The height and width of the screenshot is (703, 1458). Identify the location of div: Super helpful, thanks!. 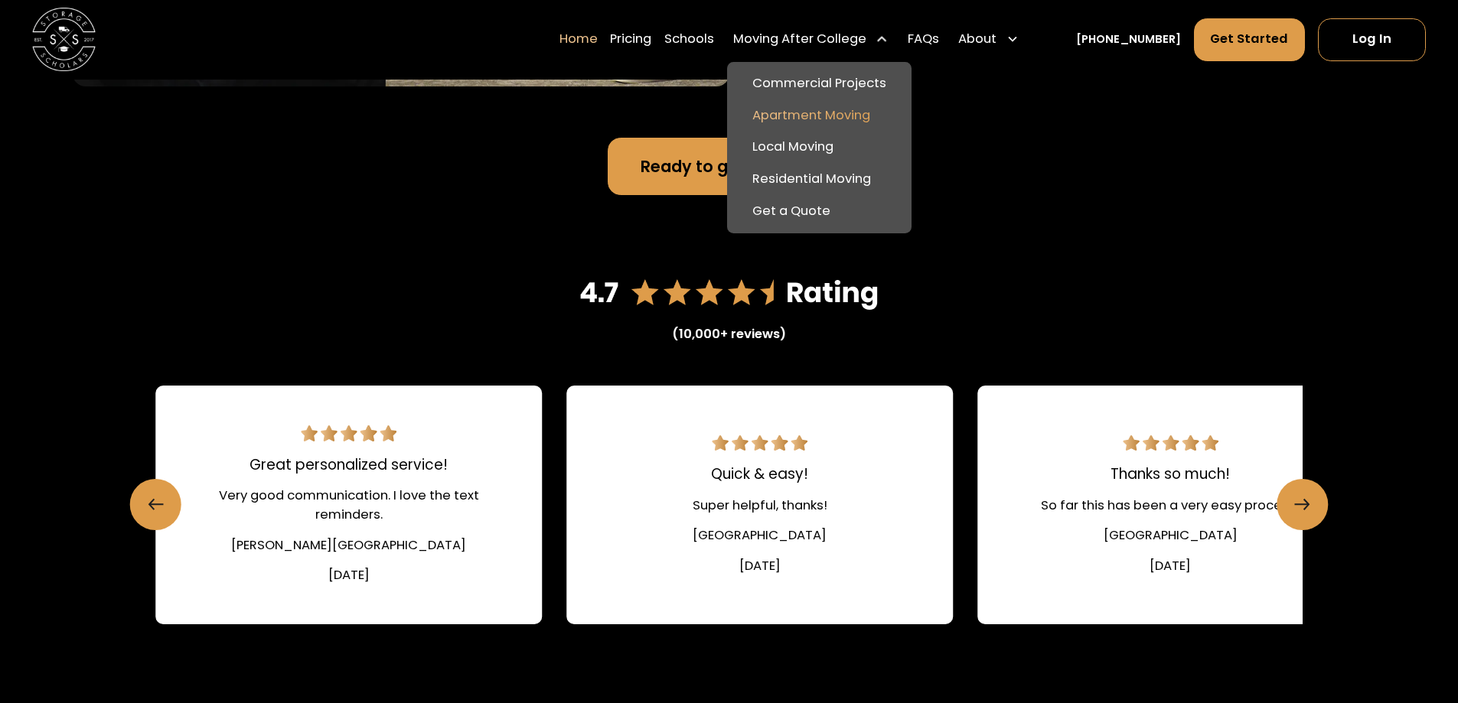
(760, 506).